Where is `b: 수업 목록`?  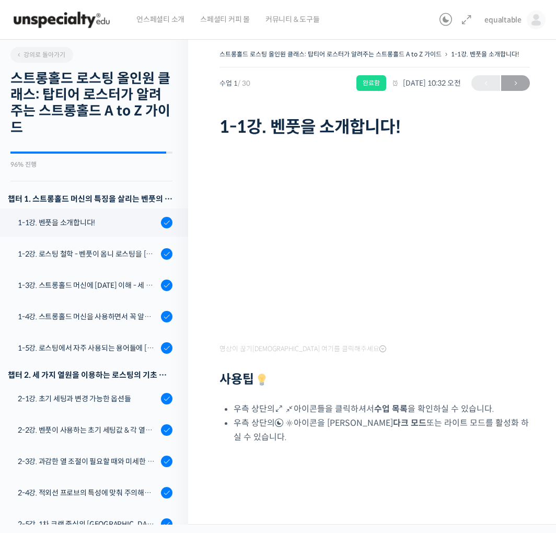 b: 수업 목록 is located at coordinates (391, 409).